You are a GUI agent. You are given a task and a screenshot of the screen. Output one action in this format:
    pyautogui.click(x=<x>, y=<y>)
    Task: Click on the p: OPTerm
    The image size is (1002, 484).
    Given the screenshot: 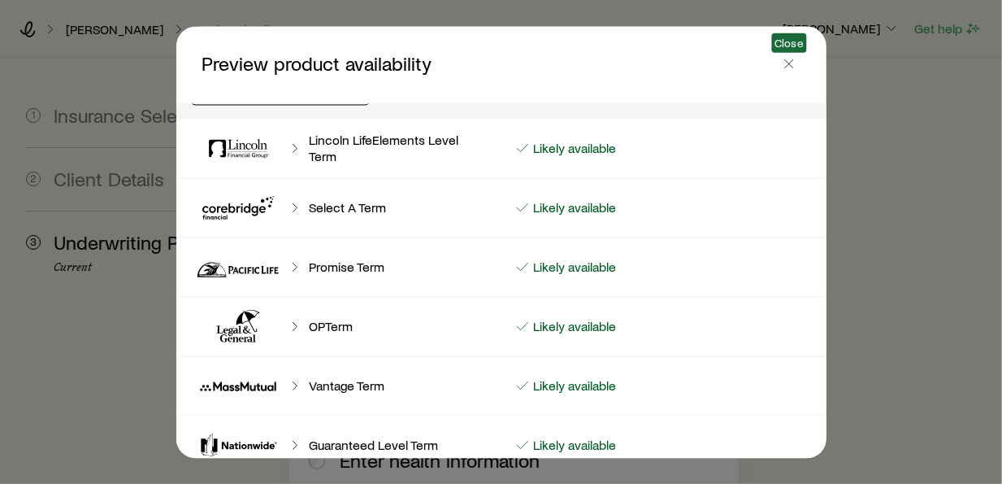 What is the action you would take?
    pyautogui.click(x=332, y=326)
    